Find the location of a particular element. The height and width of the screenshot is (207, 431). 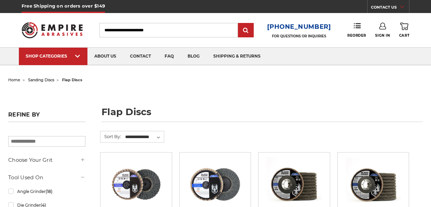

h5: Tool Used On is located at coordinates (47, 178).